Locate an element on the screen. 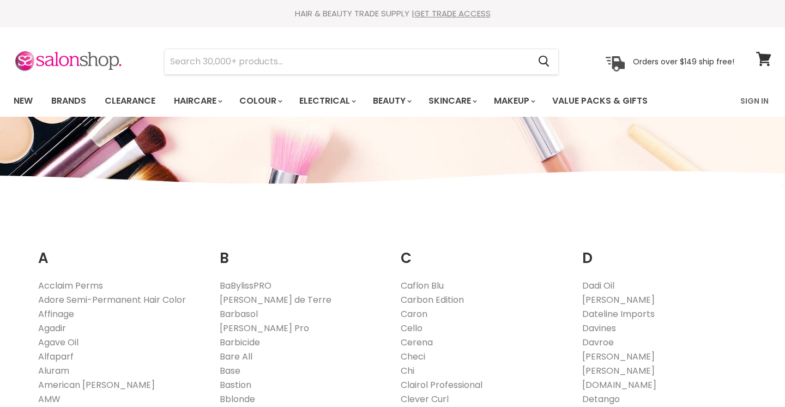  a: Dadi Oil is located at coordinates (598, 285).